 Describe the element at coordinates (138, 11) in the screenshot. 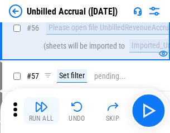

I see `img: Support` at that location.